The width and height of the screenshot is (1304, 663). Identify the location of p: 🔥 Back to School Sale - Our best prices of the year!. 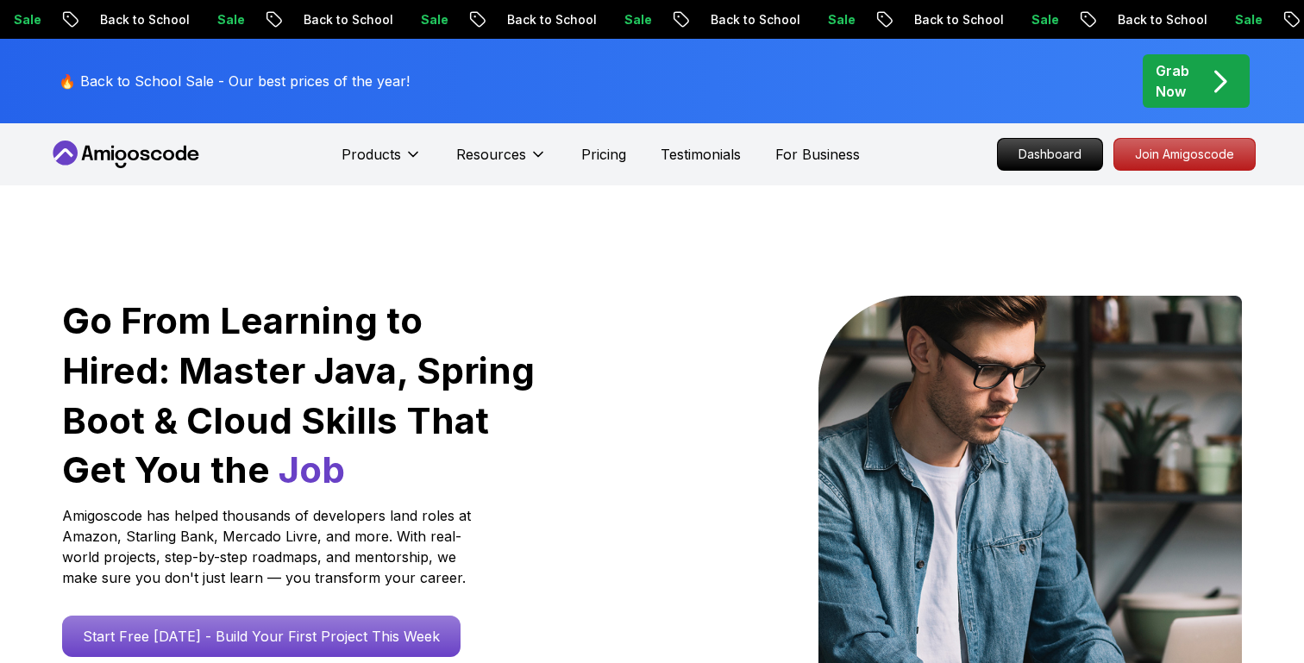
(234, 81).